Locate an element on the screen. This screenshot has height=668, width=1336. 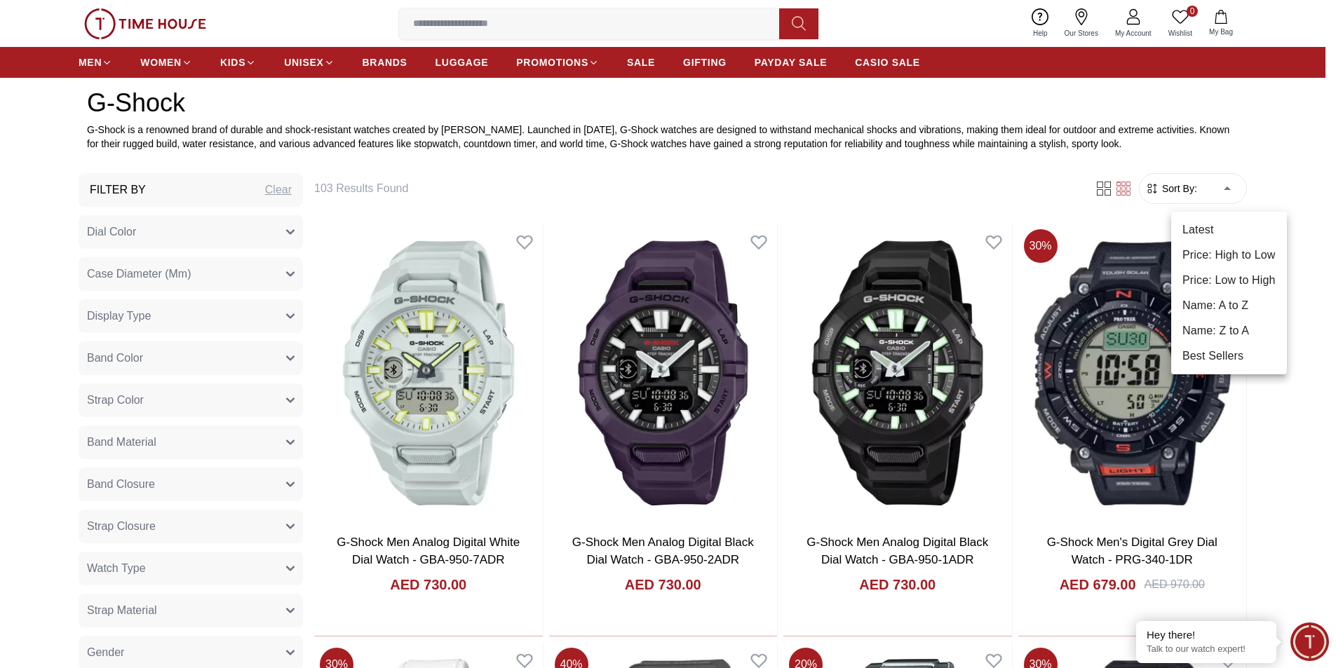
li: Best Sellers is located at coordinates (1229, 356).